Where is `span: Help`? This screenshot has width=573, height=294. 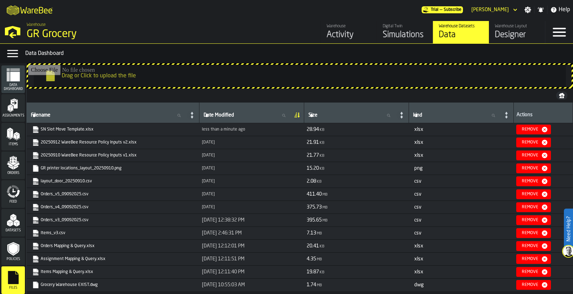
span: Help is located at coordinates (564, 10).